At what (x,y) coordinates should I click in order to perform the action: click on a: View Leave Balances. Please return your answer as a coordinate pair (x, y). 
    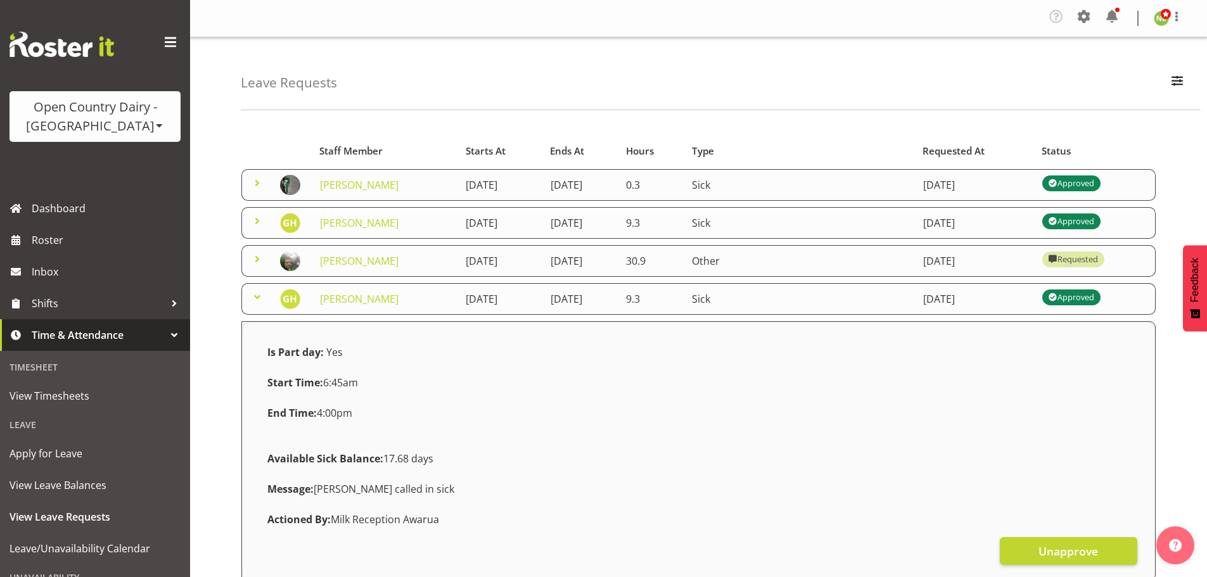
    Looking at the image, I should click on (95, 485).